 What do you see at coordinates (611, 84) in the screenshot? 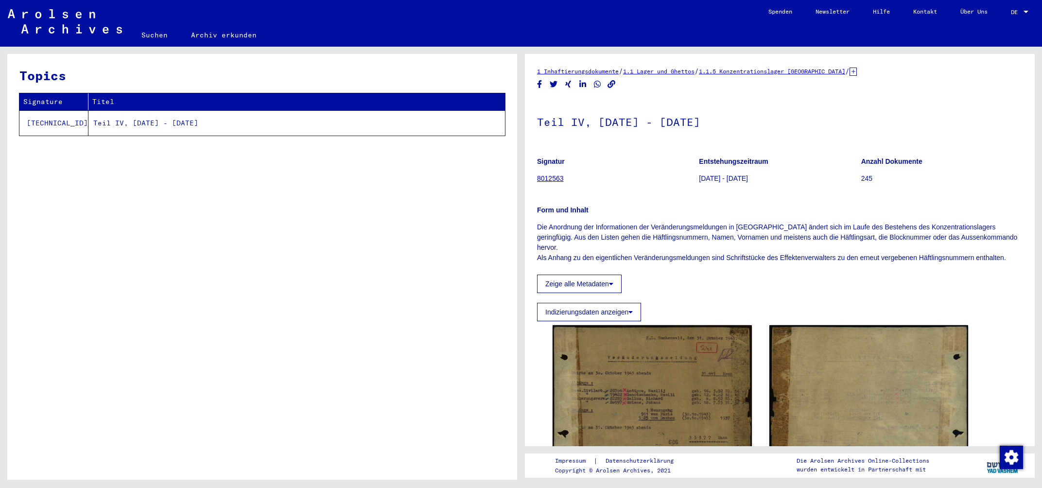
I see `button: Copy link` at bounding box center [611, 84].